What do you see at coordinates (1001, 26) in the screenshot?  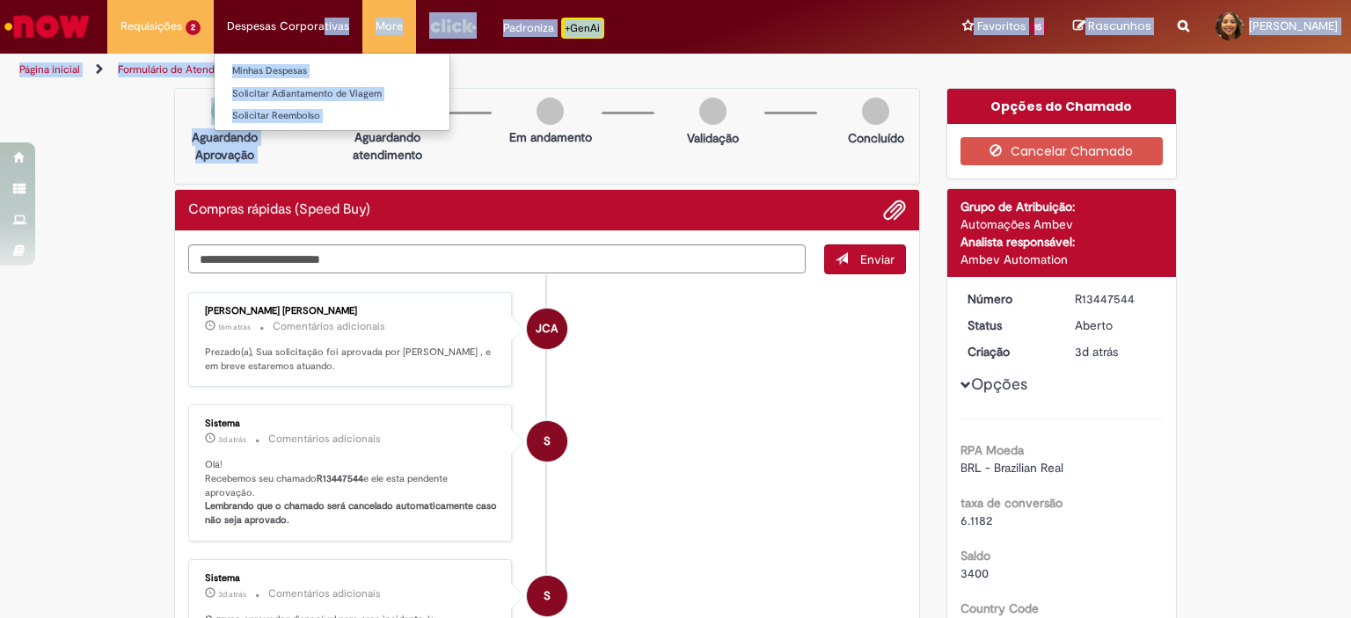 I see `span: Favoritos` at bounding box center [1001, 26].